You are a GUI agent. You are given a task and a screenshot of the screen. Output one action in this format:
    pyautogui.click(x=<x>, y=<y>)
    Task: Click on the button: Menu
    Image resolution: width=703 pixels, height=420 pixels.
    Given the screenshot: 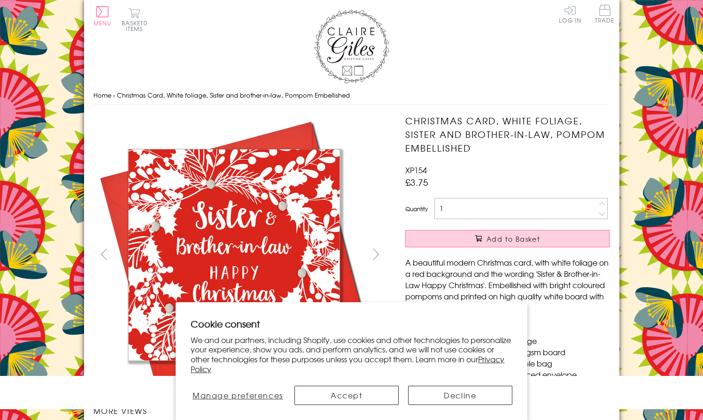 What is the action you would take?
    pyautogui.click(x=102, y=16)
    